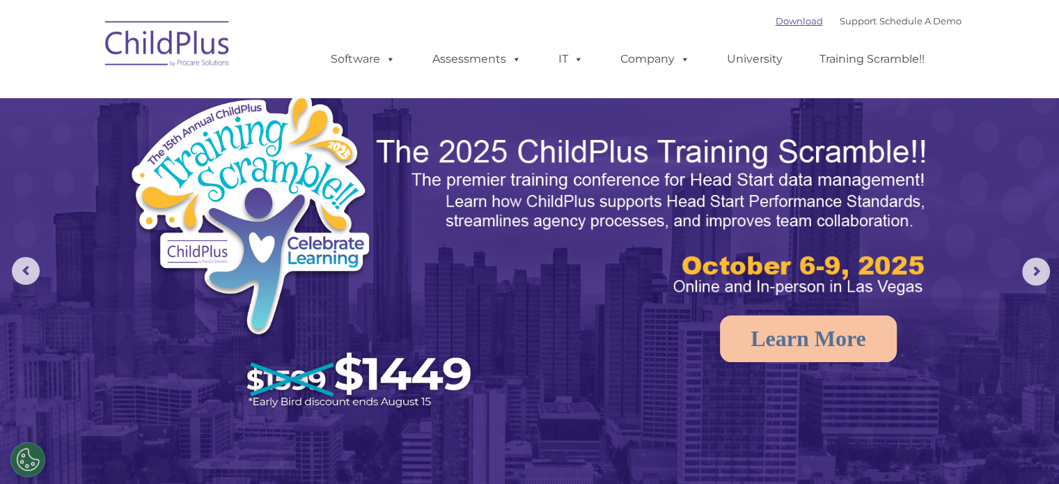 The width and height of the screenshot is (1059, 484). What do you see at coordinates (215, 97) in the screenshot?
I see `span: Last name` at bounding box center [215, 97].